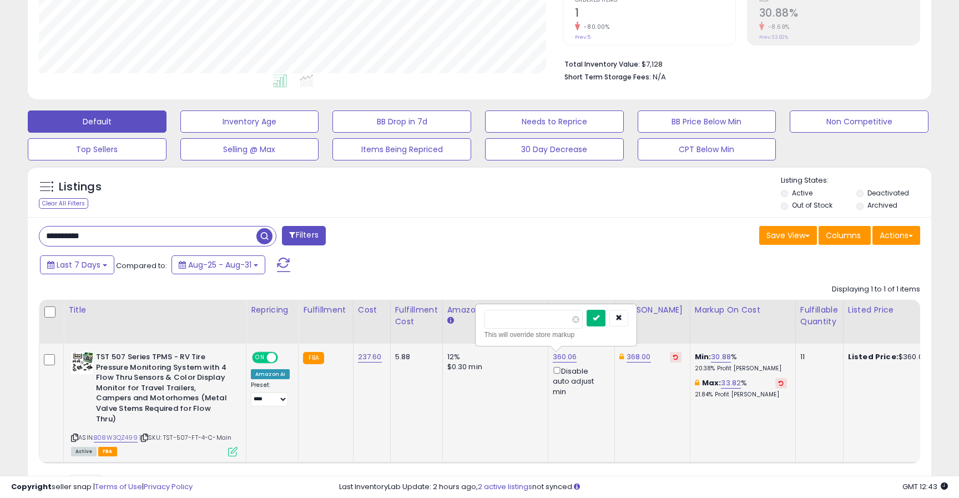 The image size is (959, 498). What do you see at coordinates (270, 393) in the screenshot?
I see `div: Preset:` at bounding box center [270, 393].